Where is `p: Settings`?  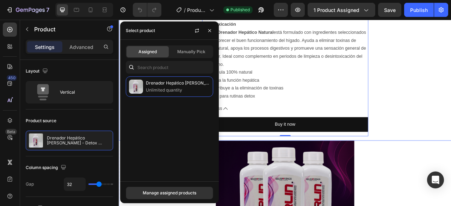
p: Settings is located at coordinates (45, 47).